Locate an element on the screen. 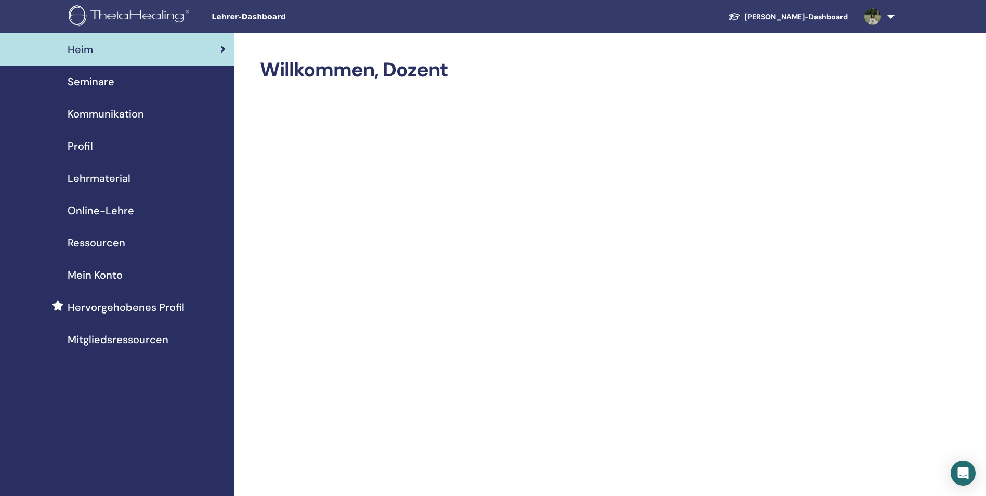 Image resolution: width=986 pixels, height=496 pixels. span: Mitgliedsressourcen is located at coordinates (118, 339).